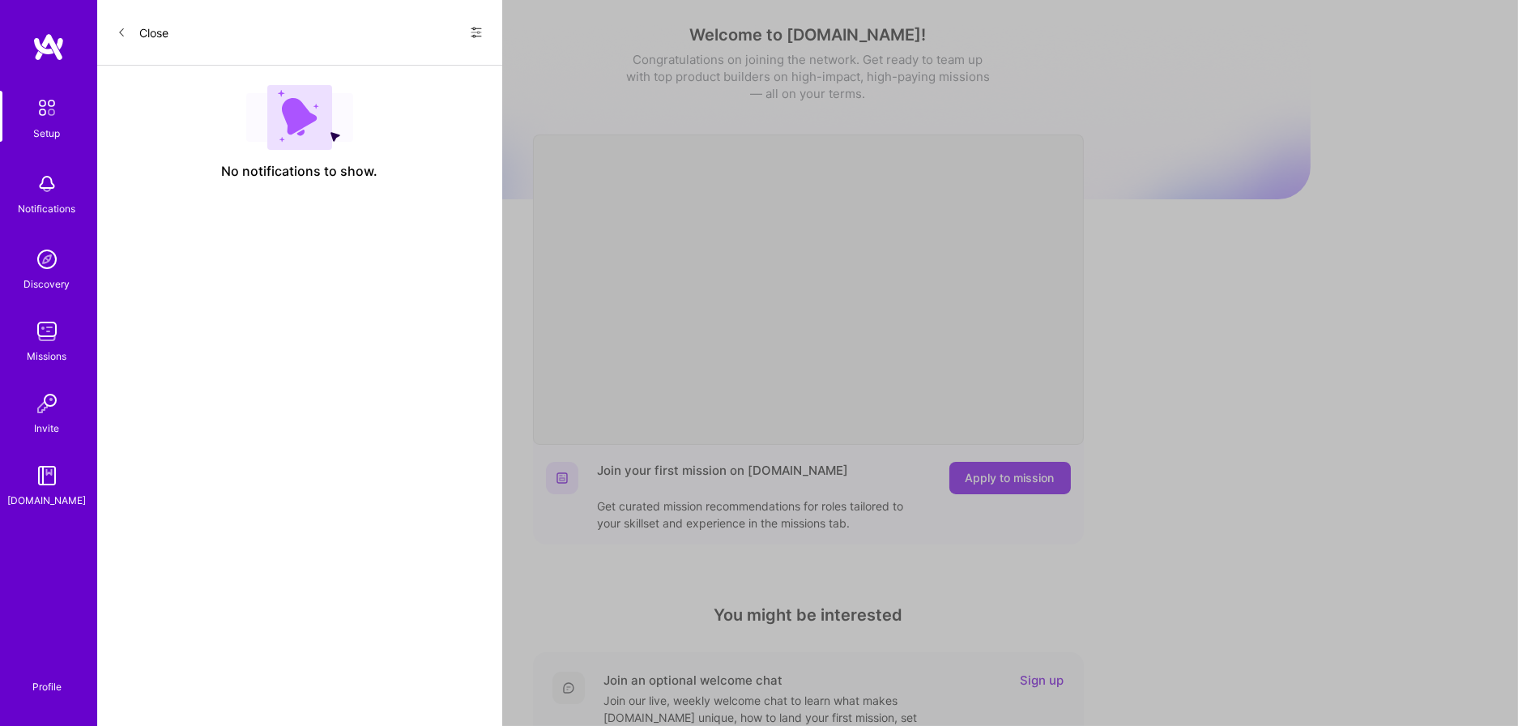 The height and width of the screenshot is (726, 1518). Describe the element at coordinates (47, 403) in the screenshot. I see `img: Invite` at that location.